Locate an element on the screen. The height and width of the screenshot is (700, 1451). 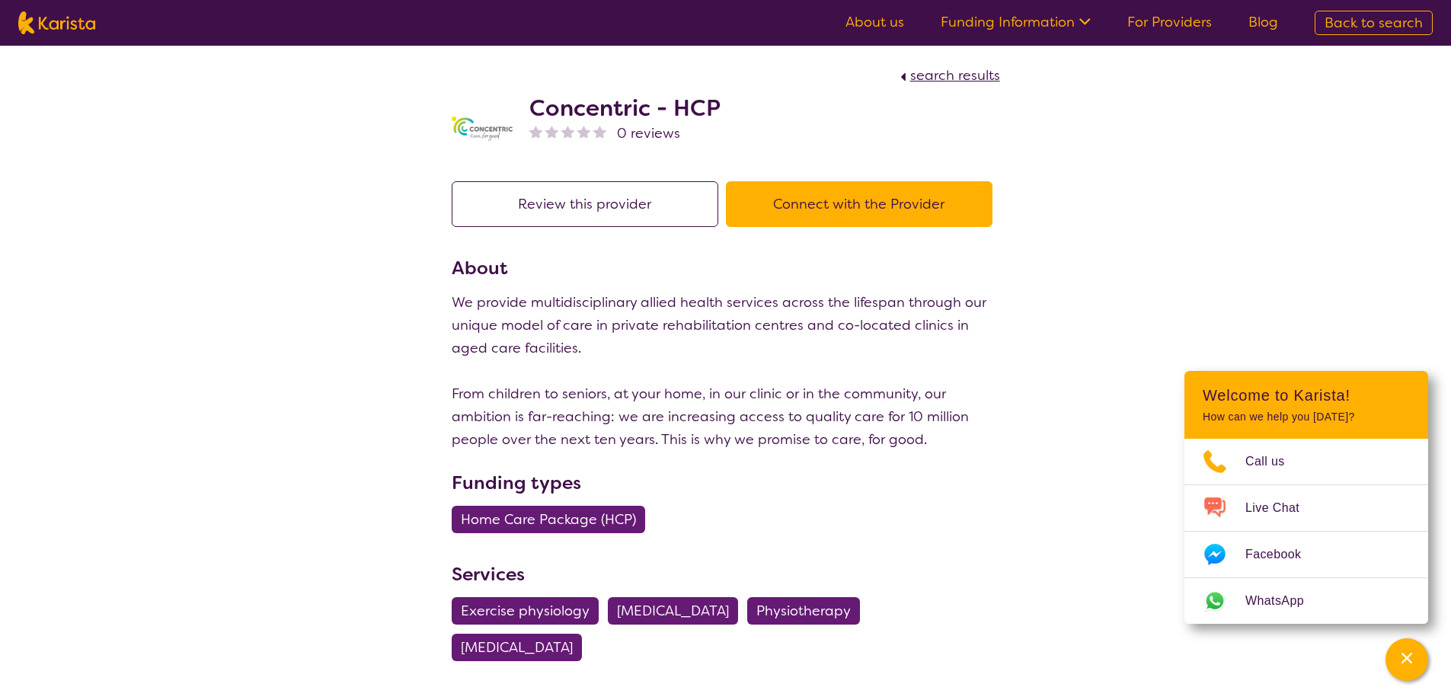
a: Funding Information is located at coordinates (1016, 22).